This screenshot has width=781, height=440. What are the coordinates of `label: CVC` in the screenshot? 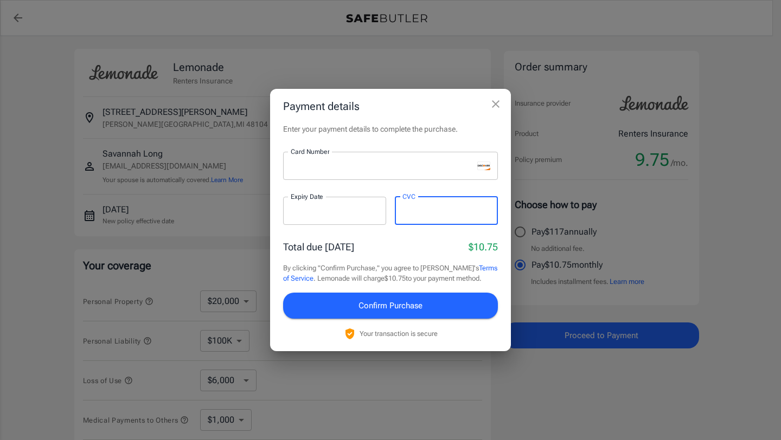 It's located at (409, 196).